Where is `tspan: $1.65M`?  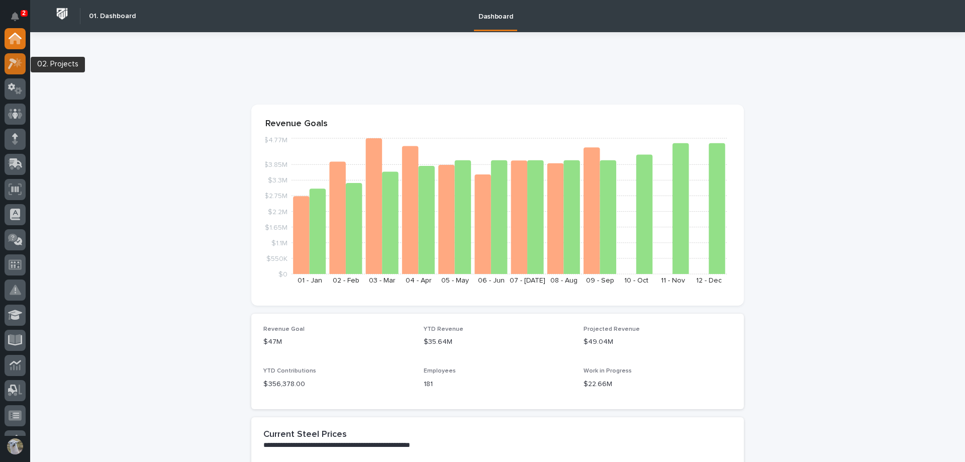
tspan: $1.65M is located at coordinates (276, 227).